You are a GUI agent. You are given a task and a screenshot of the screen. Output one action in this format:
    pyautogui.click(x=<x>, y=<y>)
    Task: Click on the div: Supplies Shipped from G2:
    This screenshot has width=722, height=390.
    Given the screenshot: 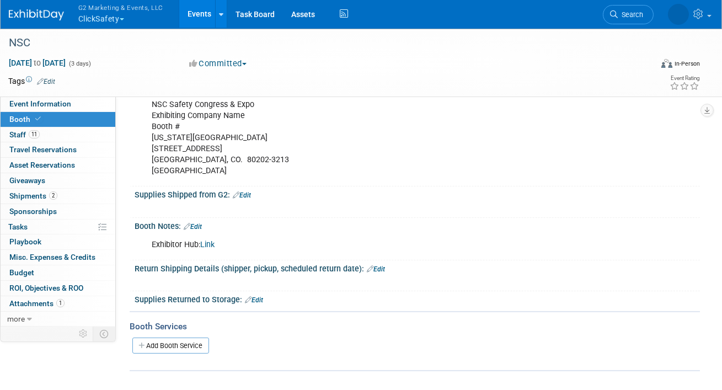 What is the action you would take?
    pyautogui.click(x=417, y=194)
    